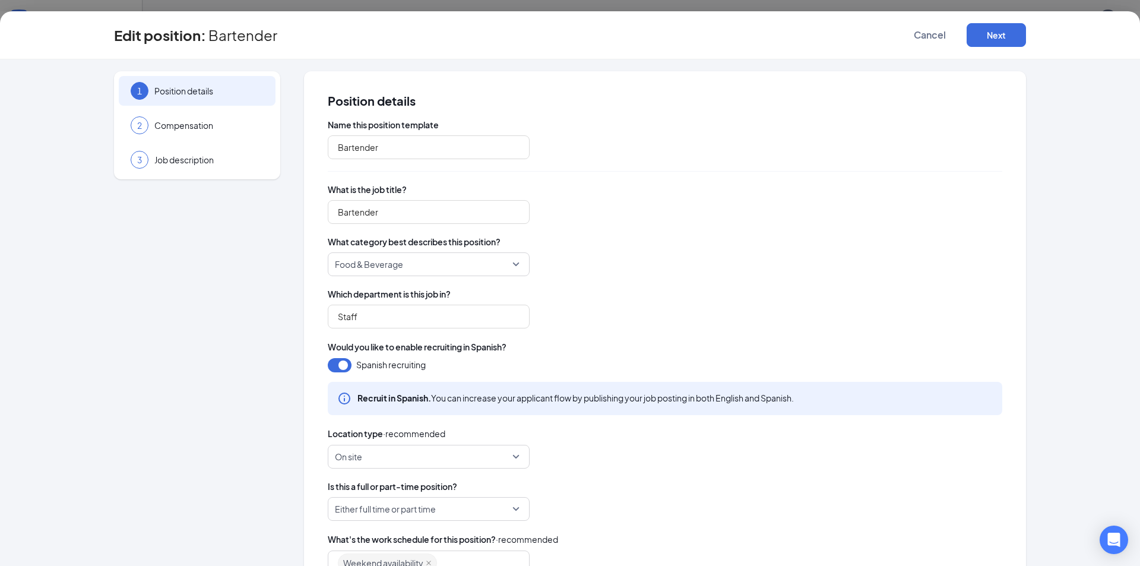  What do you see at coordinates (140, 91) in the screenshot?
I see `span: 1` at bounding box center [140, 91].